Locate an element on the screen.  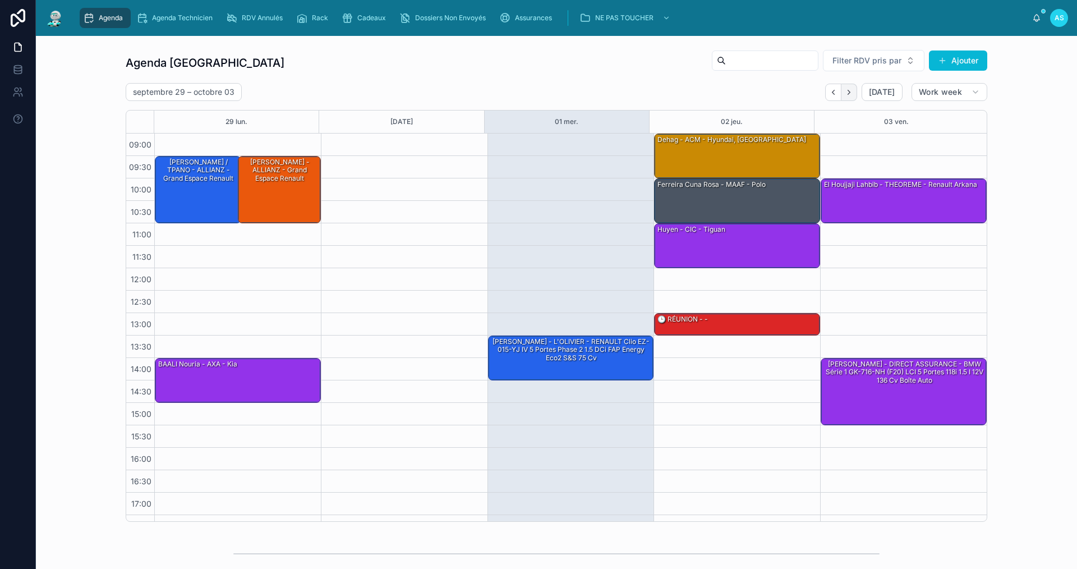
span: 12:30 is located at coordinates (141, 301).